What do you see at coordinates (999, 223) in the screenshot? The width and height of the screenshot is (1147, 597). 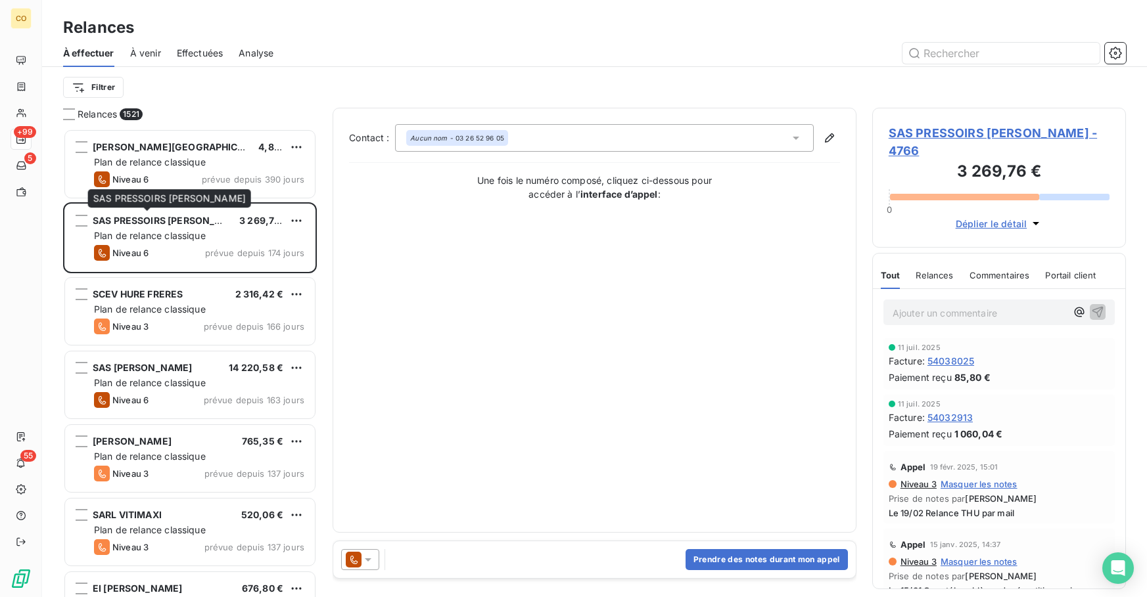 I see `button: Déplier le détail` at bounding box center [999, 223].